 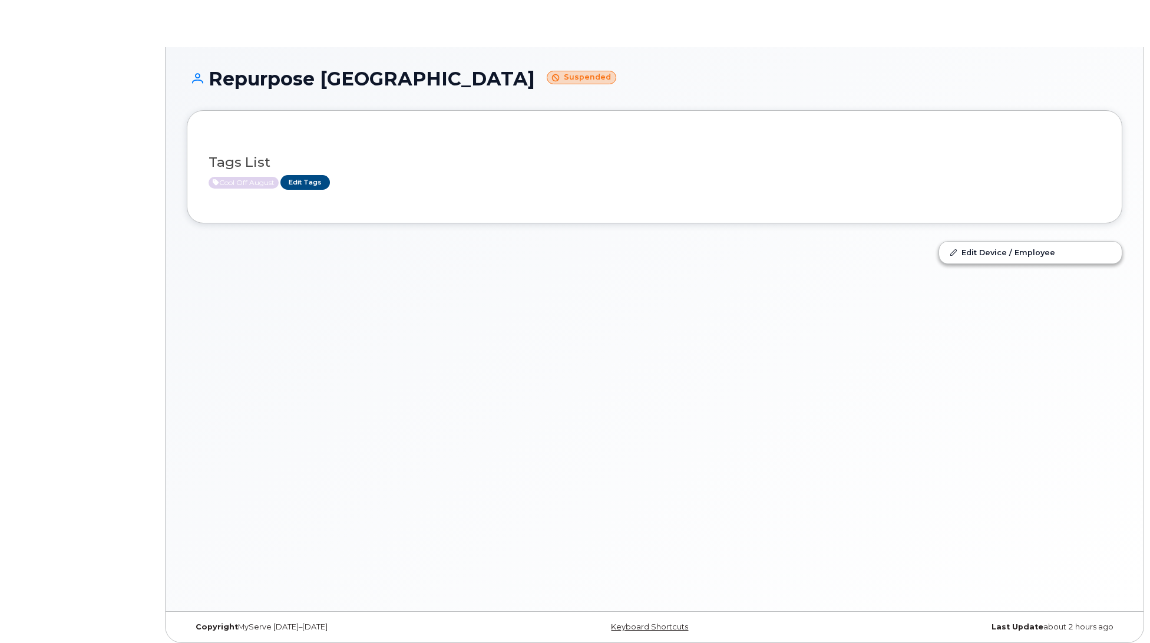 What do you see at coordinates (649, 626) in the screenshot?
I see `a: Keyboard Shortcuts` at bounding box center [649, 626].